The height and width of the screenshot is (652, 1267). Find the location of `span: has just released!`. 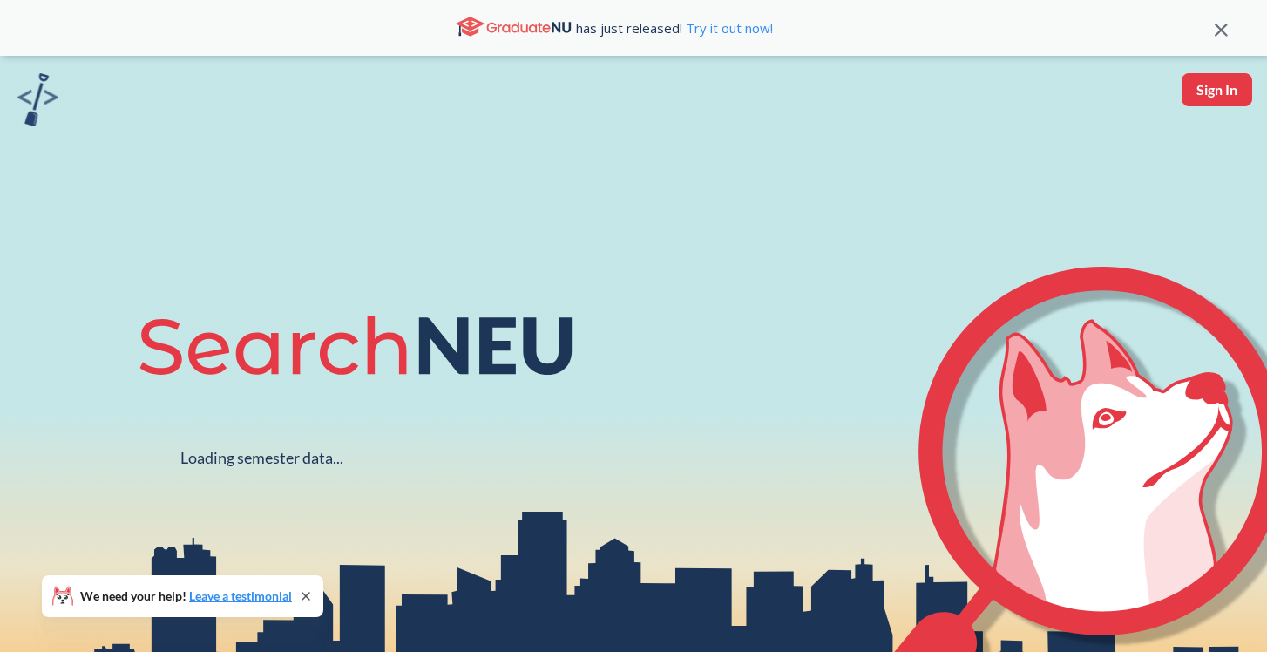

span: has just released! is located at coordinates (675, 28).